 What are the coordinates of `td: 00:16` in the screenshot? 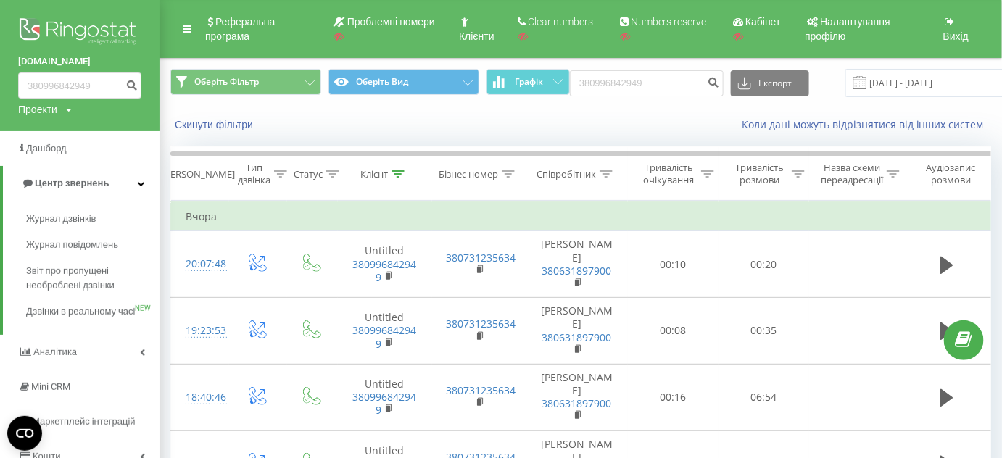 It's located at (673, 397).